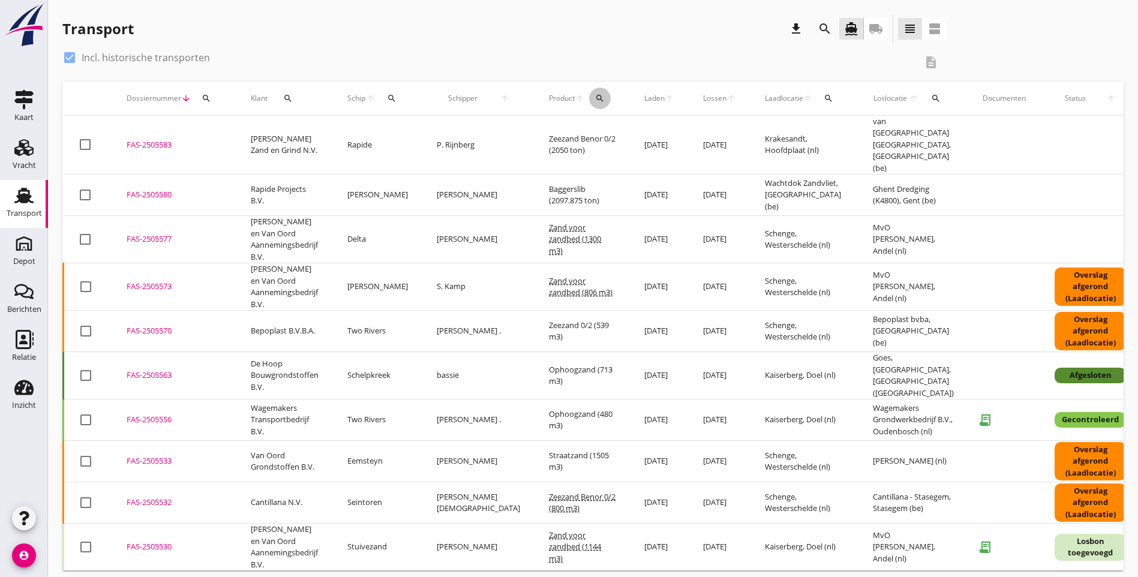  I want to click on td: Wagemakers Grondwerkbedrijf B.V., Oudenbosch (nl), so click(913, 420).